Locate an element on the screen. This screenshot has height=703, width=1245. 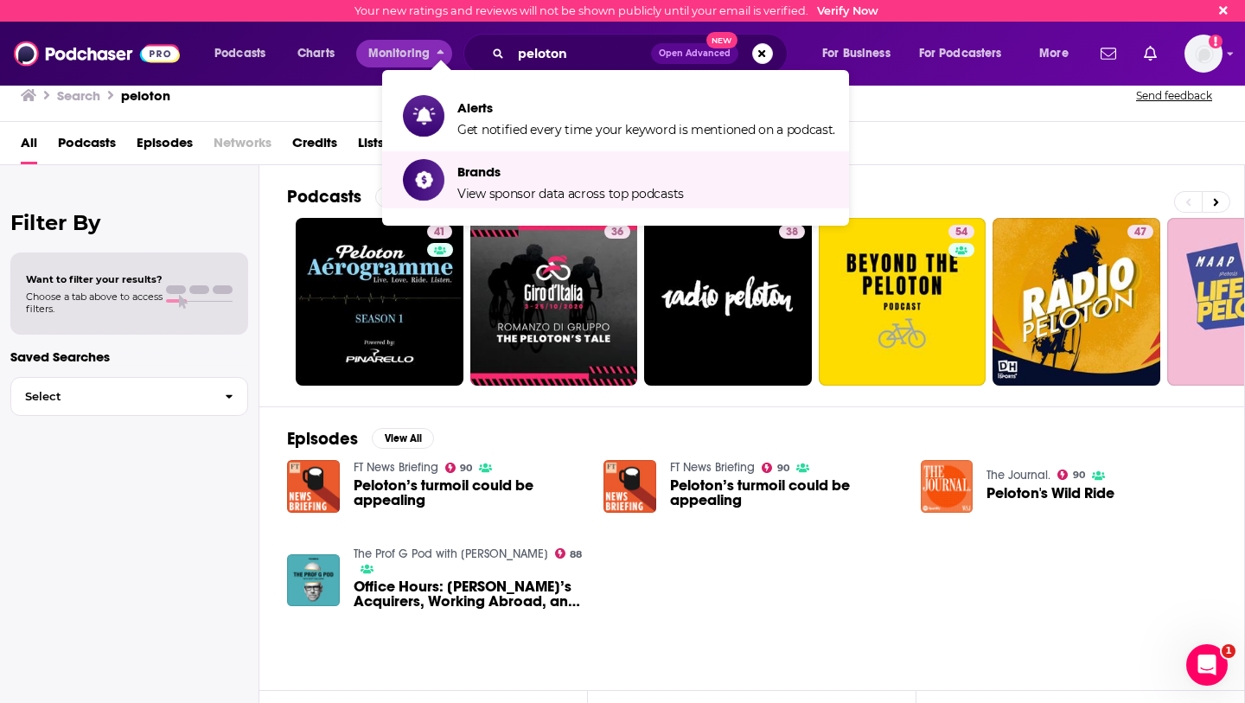
span: For Business is located at coordinates (856, 54).